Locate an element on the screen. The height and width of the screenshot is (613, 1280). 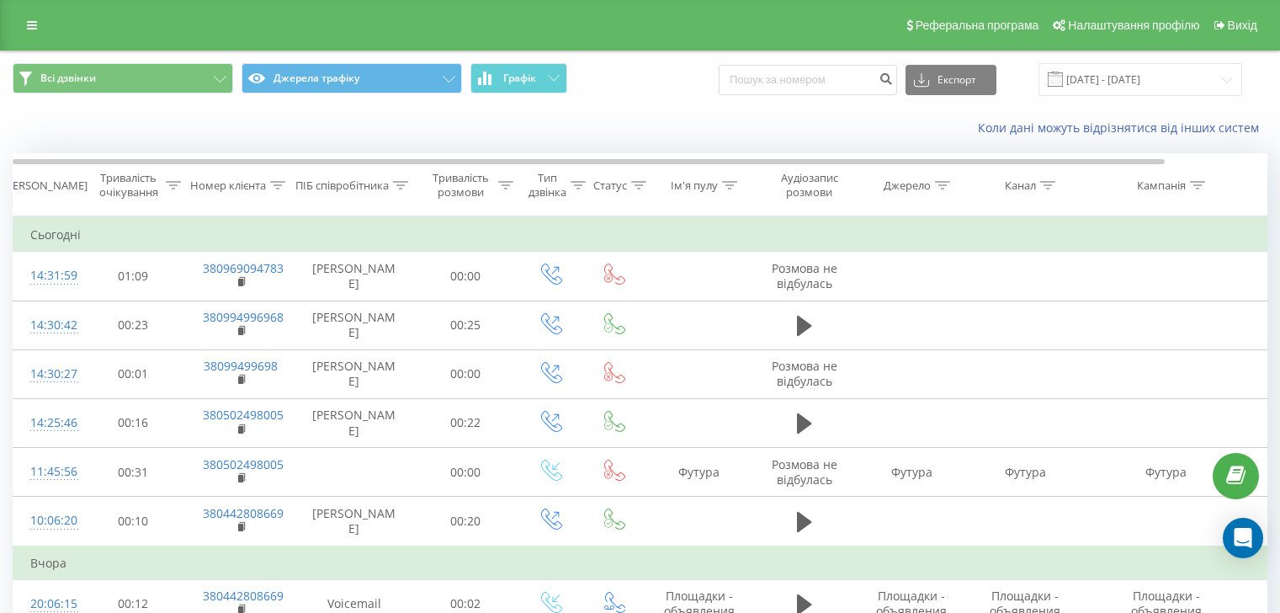
div: 10:06:20 is located at coordinates (47, 520).